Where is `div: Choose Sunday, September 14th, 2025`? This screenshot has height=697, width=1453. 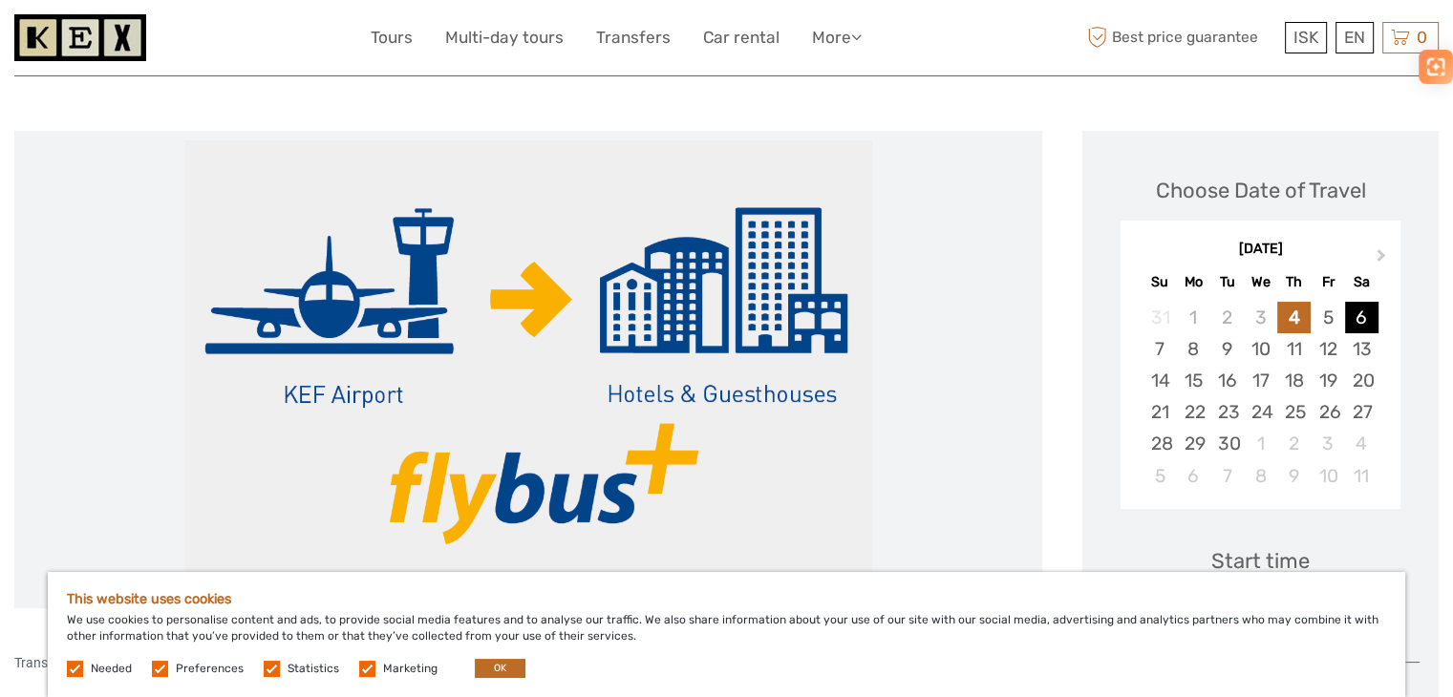
div: Choose Sunday, September 14th, 2025 is located at coordinates (1159, 380).